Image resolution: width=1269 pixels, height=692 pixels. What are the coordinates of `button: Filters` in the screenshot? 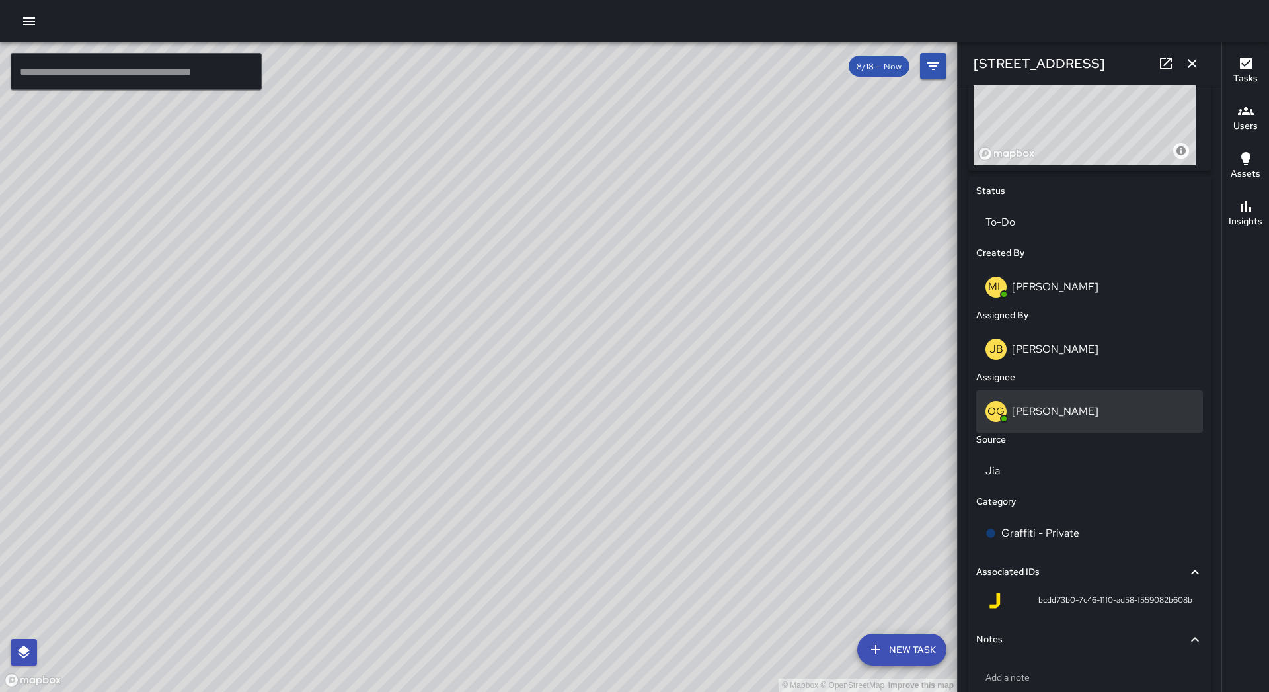 It's located at (934, 66).